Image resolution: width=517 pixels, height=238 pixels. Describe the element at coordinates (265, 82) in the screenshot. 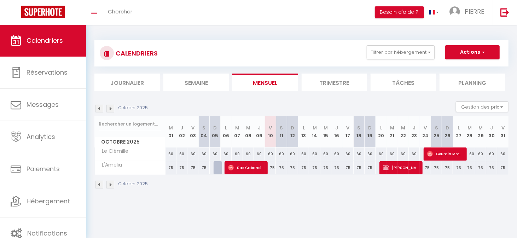

I see `li: Mensuel` at that location.